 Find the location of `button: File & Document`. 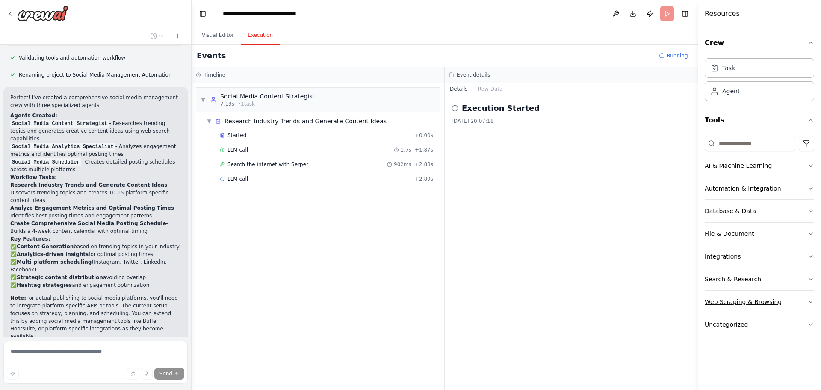

button: File & Document is located at coordinates (760, 234).